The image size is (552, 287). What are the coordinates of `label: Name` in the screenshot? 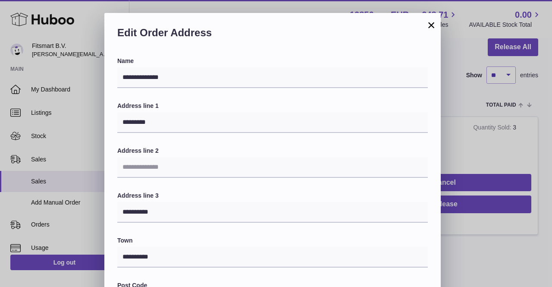 It's located at (273, 61).